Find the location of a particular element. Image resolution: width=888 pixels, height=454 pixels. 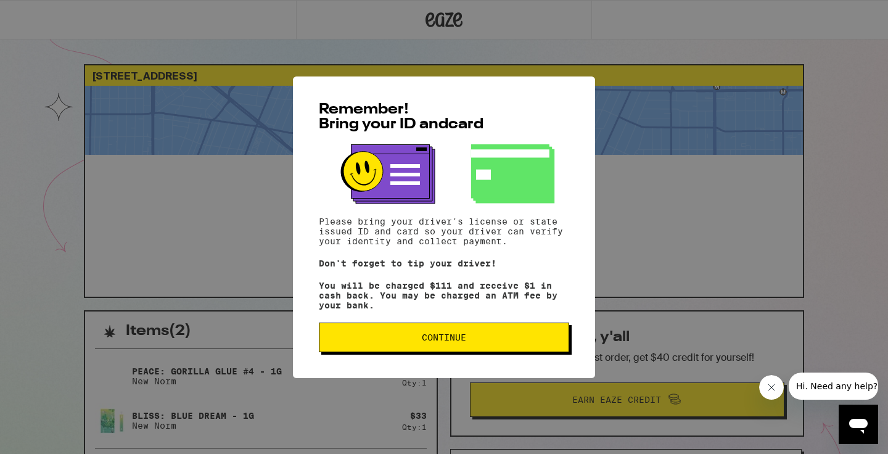

p: You will be charged $111 and receive $1 in cash back. You may be charged an ATM fee by your bank. is located at coordinates (444, 295).